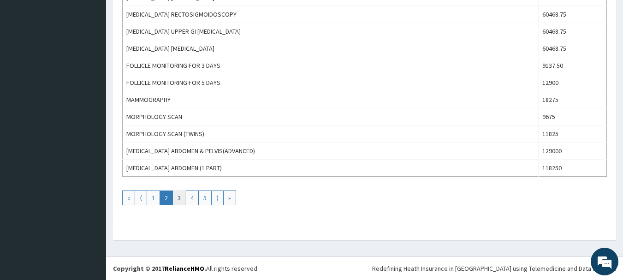 The image size is (623, 280). I want to click on div: Chat with us now, so click(101, 58).